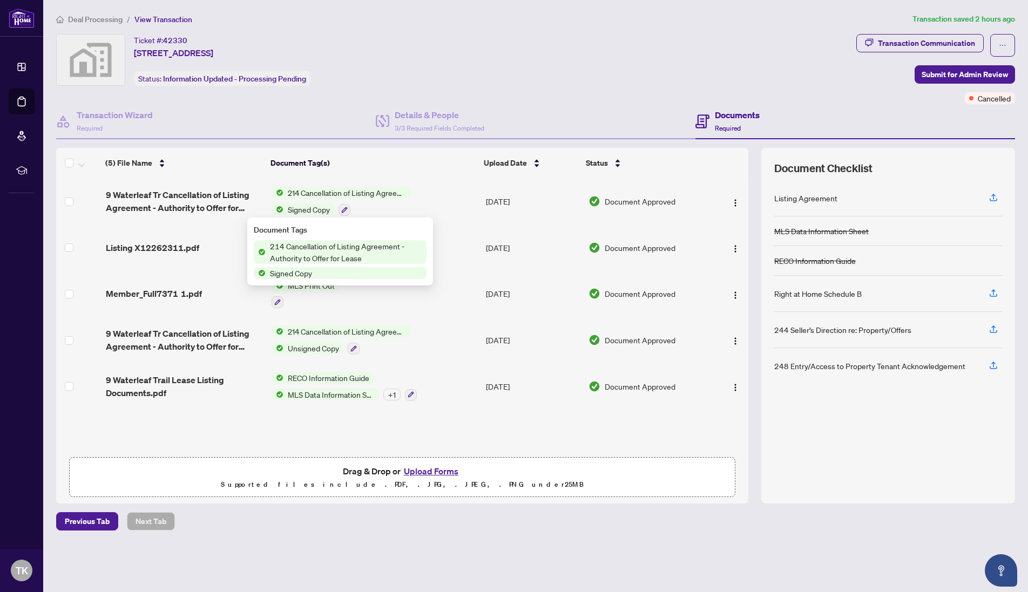 The width and height of the screenshot is (1028, 592). Describe the element at coordinates (402, 485) in the screenshot. I see `p: Supported files include .PDF, .JPG, .JPEG, .PNG under 25 MB` at that location.